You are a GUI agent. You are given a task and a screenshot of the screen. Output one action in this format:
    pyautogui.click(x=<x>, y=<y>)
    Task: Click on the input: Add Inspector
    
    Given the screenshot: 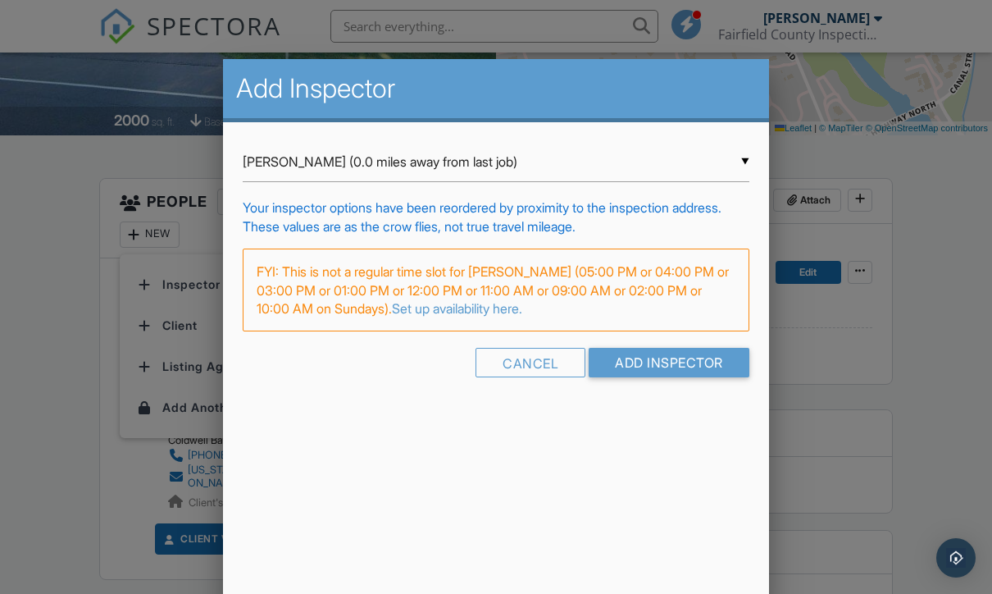 What is the action you would take?
    pyautogui.click(x=669, y=363)
    